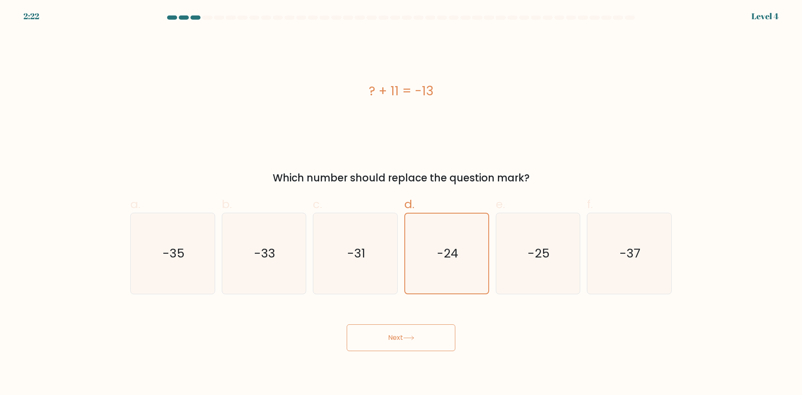  What do you see at coordinates (401, 91) in the screenshot?
I see `div: ? + 11 = -13` at bounding box center [401, 91].